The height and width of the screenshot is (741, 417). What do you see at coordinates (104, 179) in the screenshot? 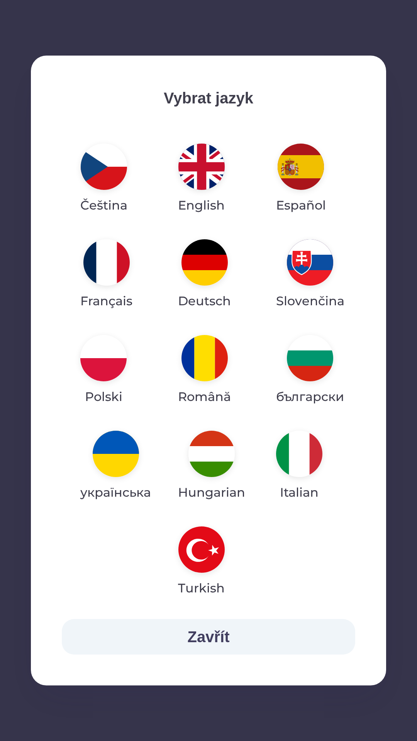
I see `button: Čeština` at bounding box center [104, 179].